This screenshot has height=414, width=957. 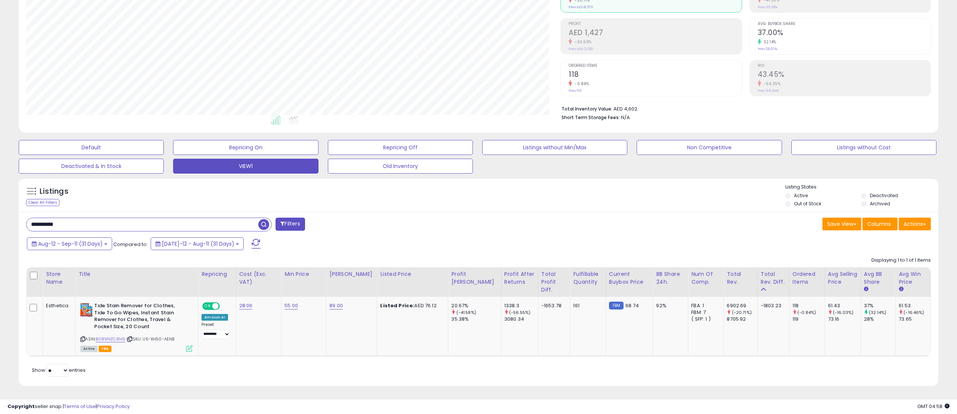 I want to click on div: 61.43, so click(x=844, y=306).